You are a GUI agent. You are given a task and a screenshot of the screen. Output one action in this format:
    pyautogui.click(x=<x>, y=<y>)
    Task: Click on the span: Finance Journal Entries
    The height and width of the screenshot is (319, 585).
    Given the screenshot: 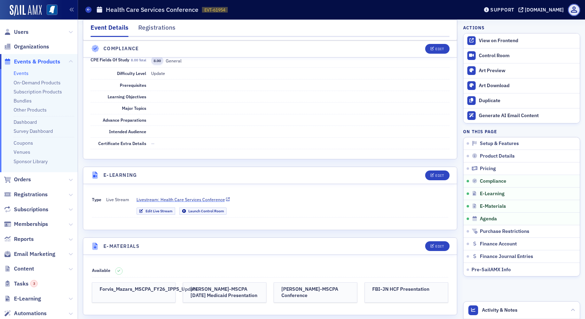 What is the action you would take?
    pyautogui.click(x=506, y=256)
    